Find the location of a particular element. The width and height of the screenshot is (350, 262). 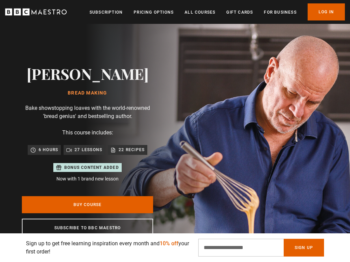

p: Bonus content added is located at coordinates (92, 168).